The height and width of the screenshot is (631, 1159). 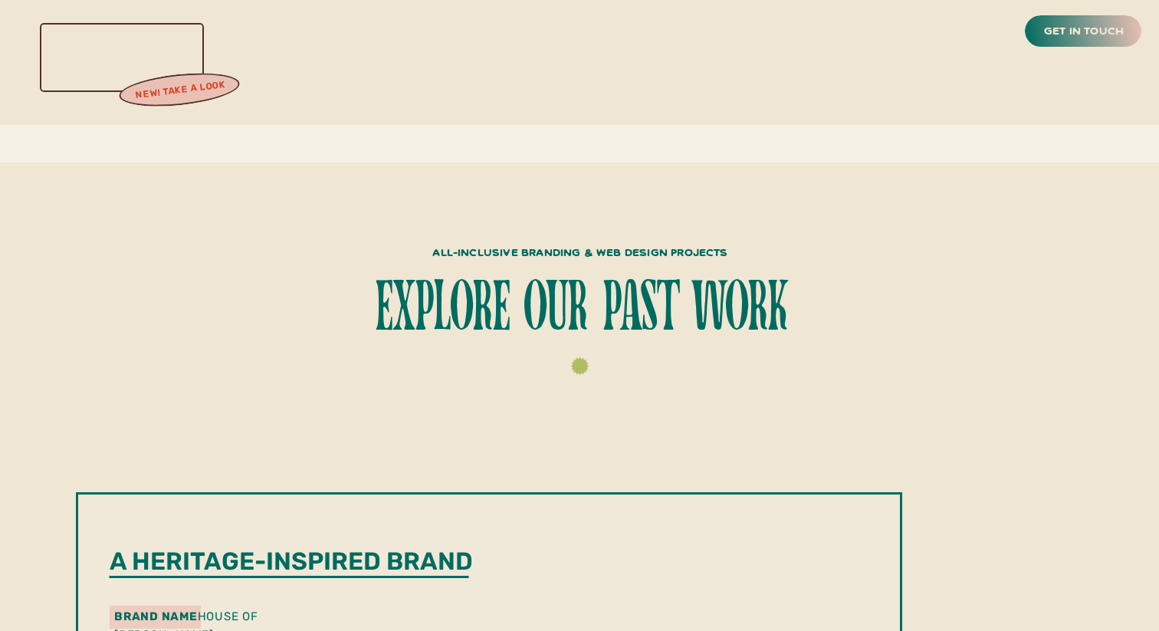 I want to click on a: shop, so click(x=774, y=23).